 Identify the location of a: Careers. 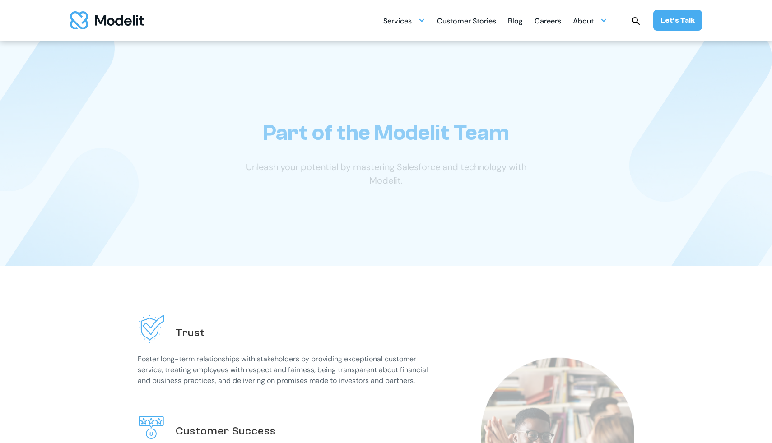
(548, 20).